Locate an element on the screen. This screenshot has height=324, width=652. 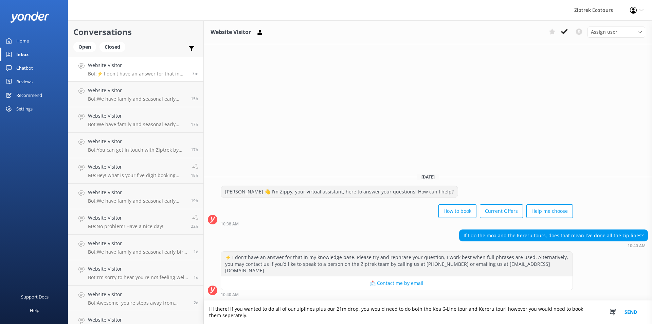
p: Bot: We have family and seasonal early bird discounts available! These offers can change througho... is located at coordinates (137, 201).